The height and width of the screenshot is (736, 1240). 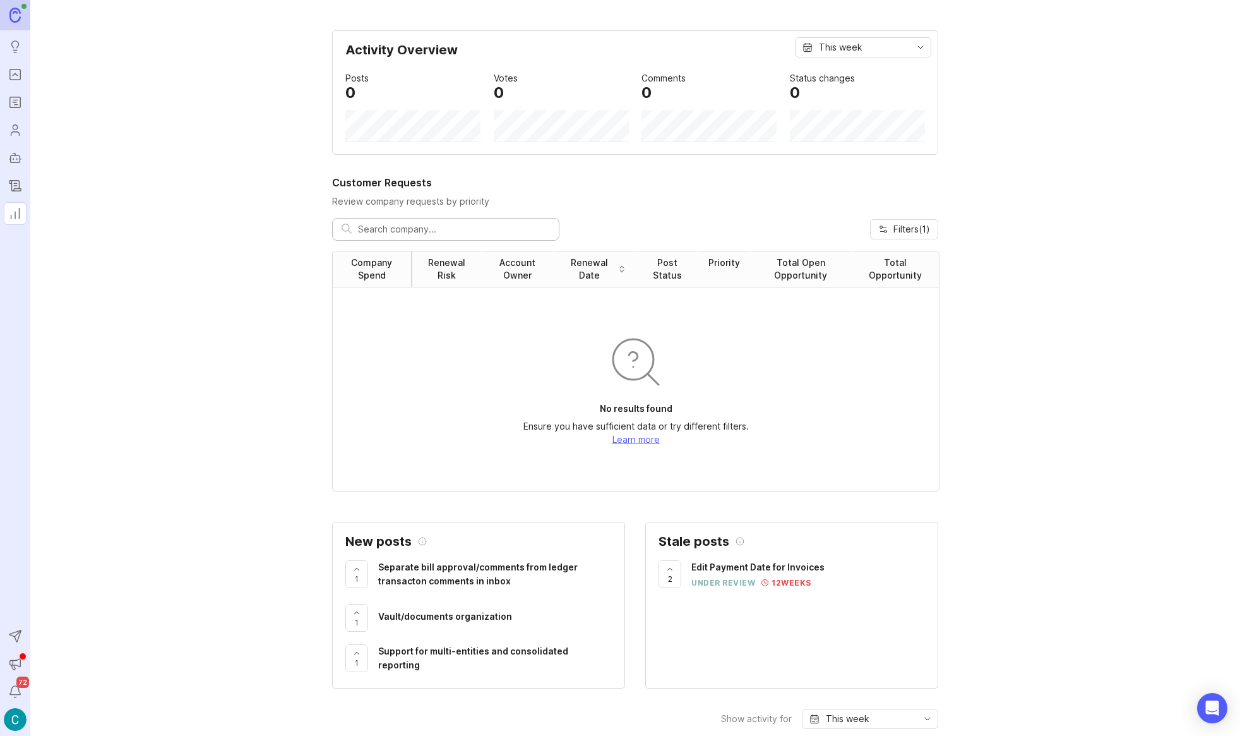 What do you see at coordinates (635, 183) in the screenshot?
I see `h2: Customer Requests` at bounding box center [635, 183].